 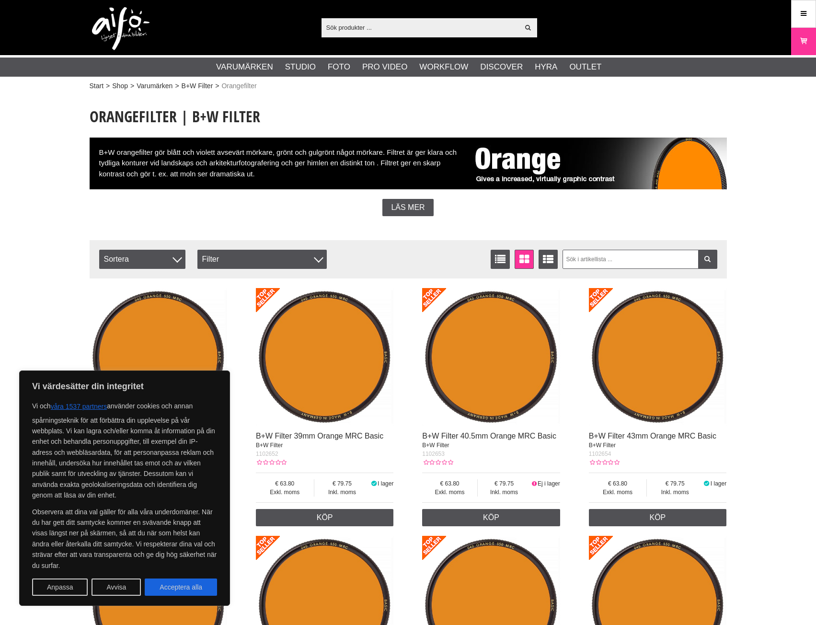 I want to click on a: Listvisning, so click(x=500, y=259).